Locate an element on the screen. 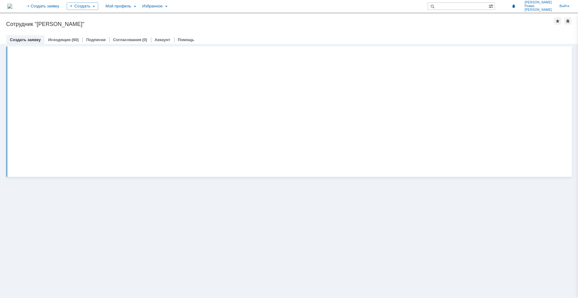 This screenshot has width=578, height=298. a: Исходящие is located at coordinates (59, 40).